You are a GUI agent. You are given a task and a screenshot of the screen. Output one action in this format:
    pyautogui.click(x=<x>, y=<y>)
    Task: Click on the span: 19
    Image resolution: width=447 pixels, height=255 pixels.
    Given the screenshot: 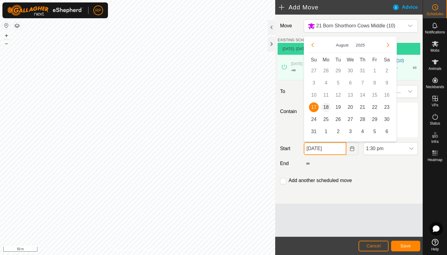 What is the action you would take?
    pyautogui.click(x=338, y=107)
    